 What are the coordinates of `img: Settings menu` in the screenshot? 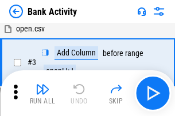 It's located at (159, 11).